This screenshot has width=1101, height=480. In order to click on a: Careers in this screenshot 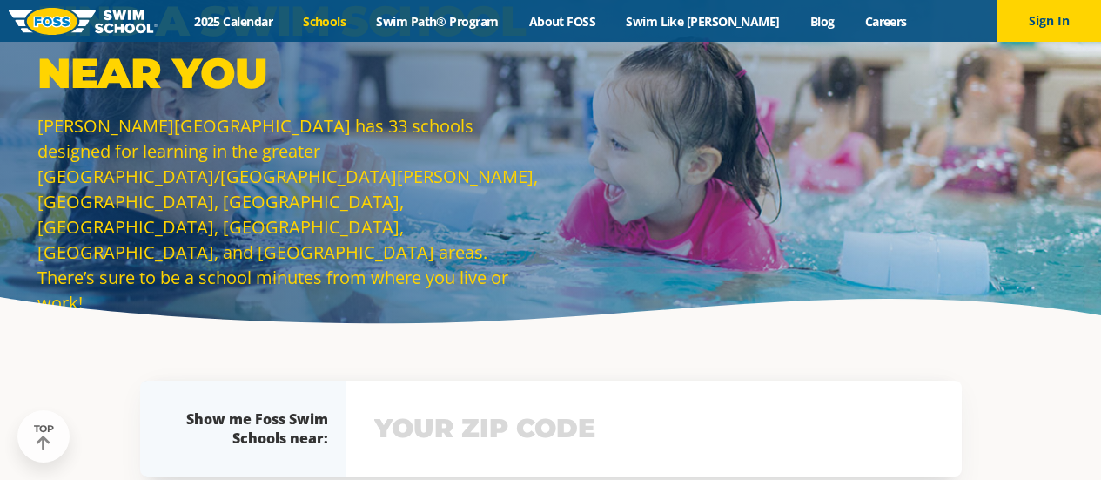, I will do `click(886, 21)`.